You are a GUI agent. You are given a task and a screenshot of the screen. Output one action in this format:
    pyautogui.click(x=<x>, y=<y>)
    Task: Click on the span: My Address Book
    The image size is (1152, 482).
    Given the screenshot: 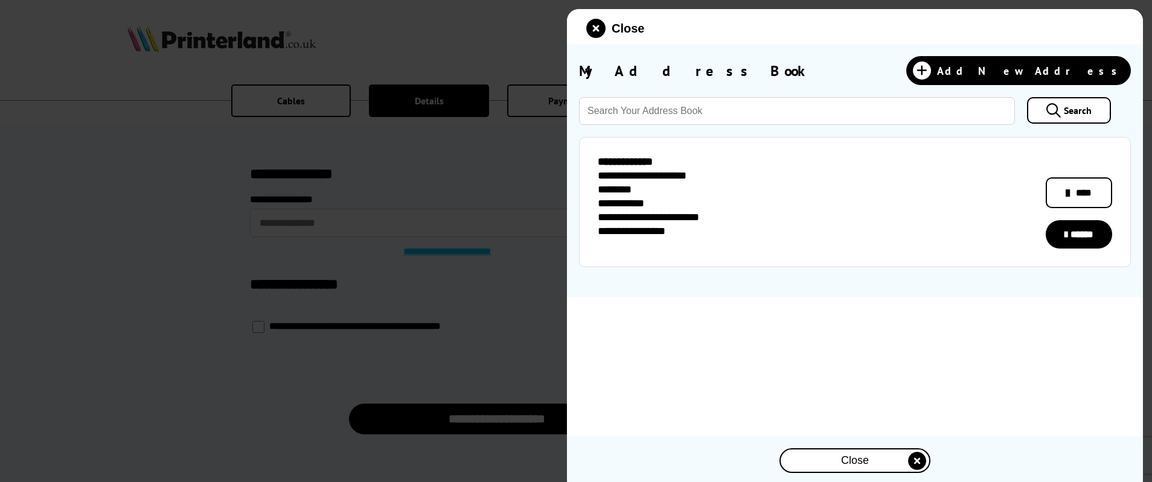 What is the action you would take?
    pyautogui.click(x=696, y=71)
    